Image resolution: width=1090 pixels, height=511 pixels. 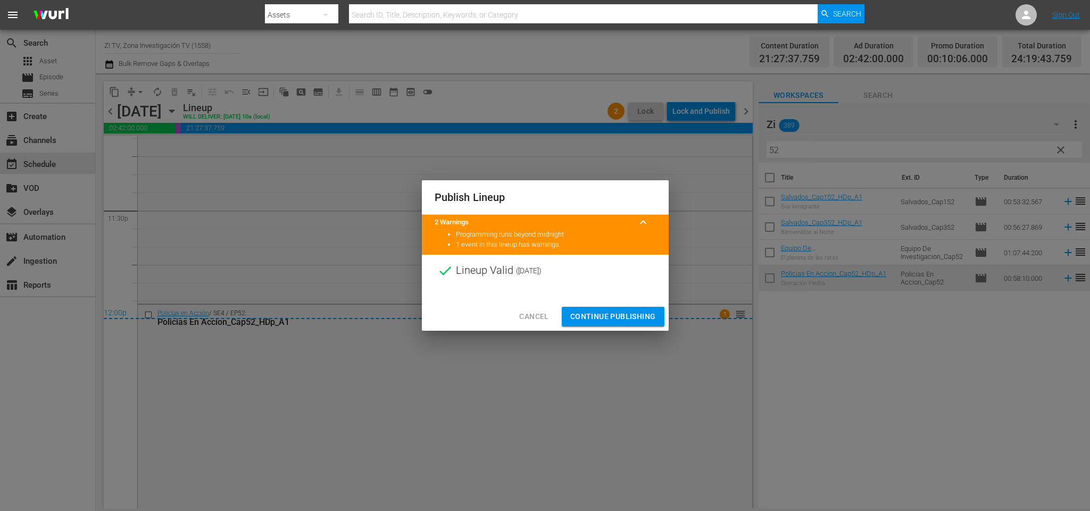 What do you see at coordinates (533, 316) in the screenshot?
I see `button: Cancel` at bounding box center [533, 316].